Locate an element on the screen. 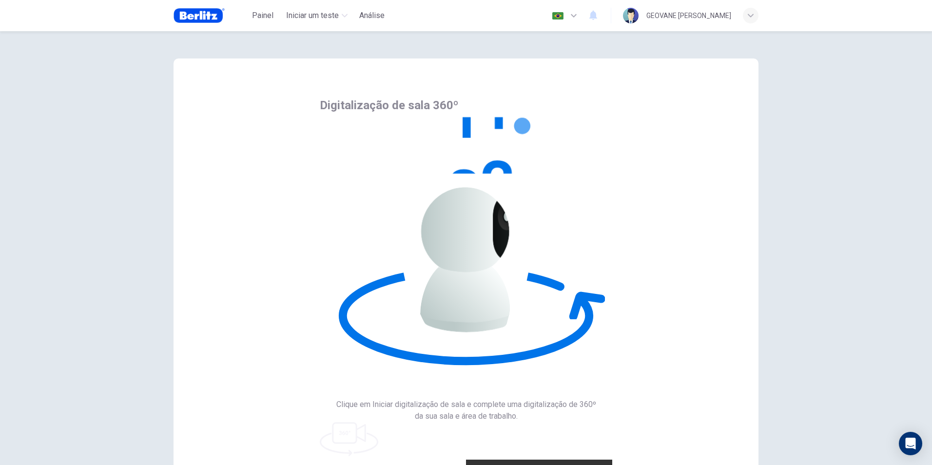 The width and height of the screenshot is (932, 465). a: Berlitz Brasil logo is located at coordinates (210, 16).